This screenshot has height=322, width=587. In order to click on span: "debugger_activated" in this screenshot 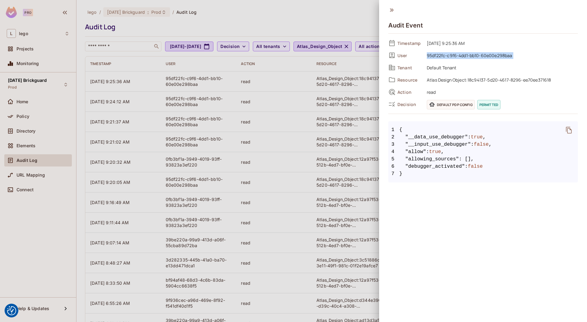, I will do `click(435, 166)`.